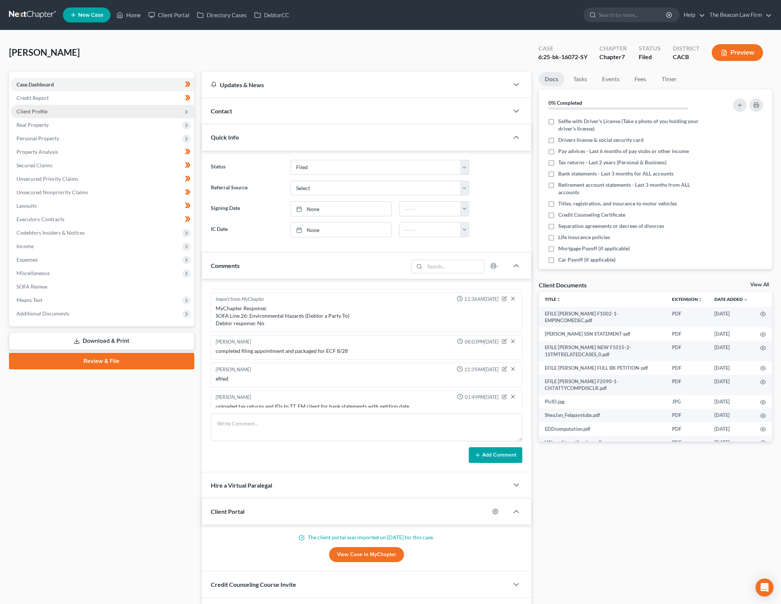 The image size is (781, 604). Describe the element at coordinates (247, 209) in the screenshot. I see `label: Signing Date` at that location.